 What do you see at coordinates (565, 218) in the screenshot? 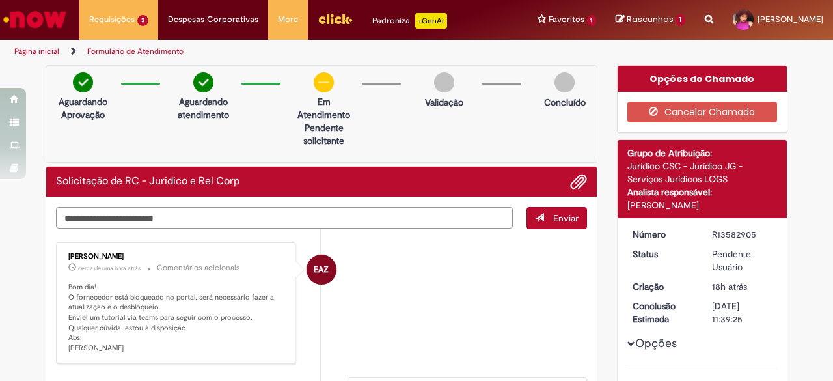
I see `span: Enviar` at bounding box center [565, 218].